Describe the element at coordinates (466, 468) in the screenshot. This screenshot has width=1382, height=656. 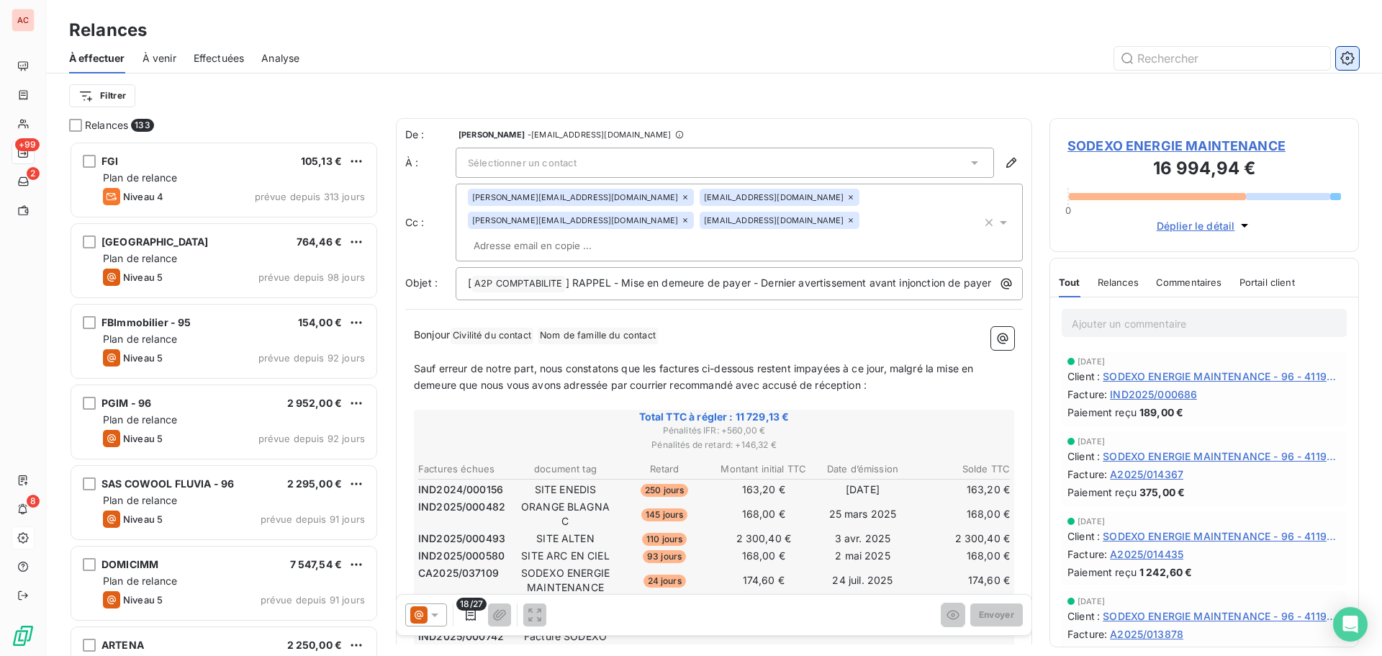
I see `th: Factures échues` at that location.